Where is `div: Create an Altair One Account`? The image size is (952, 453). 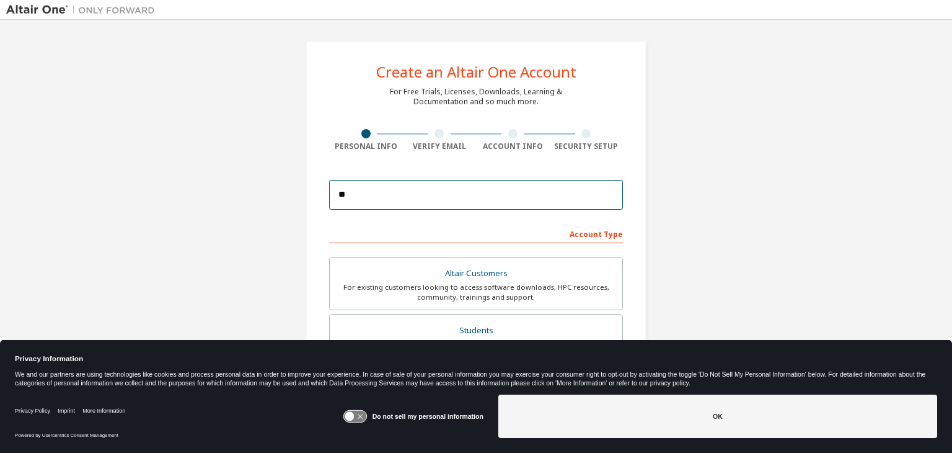
div: Create an Altair One Account is located at coordinates (476, 72).